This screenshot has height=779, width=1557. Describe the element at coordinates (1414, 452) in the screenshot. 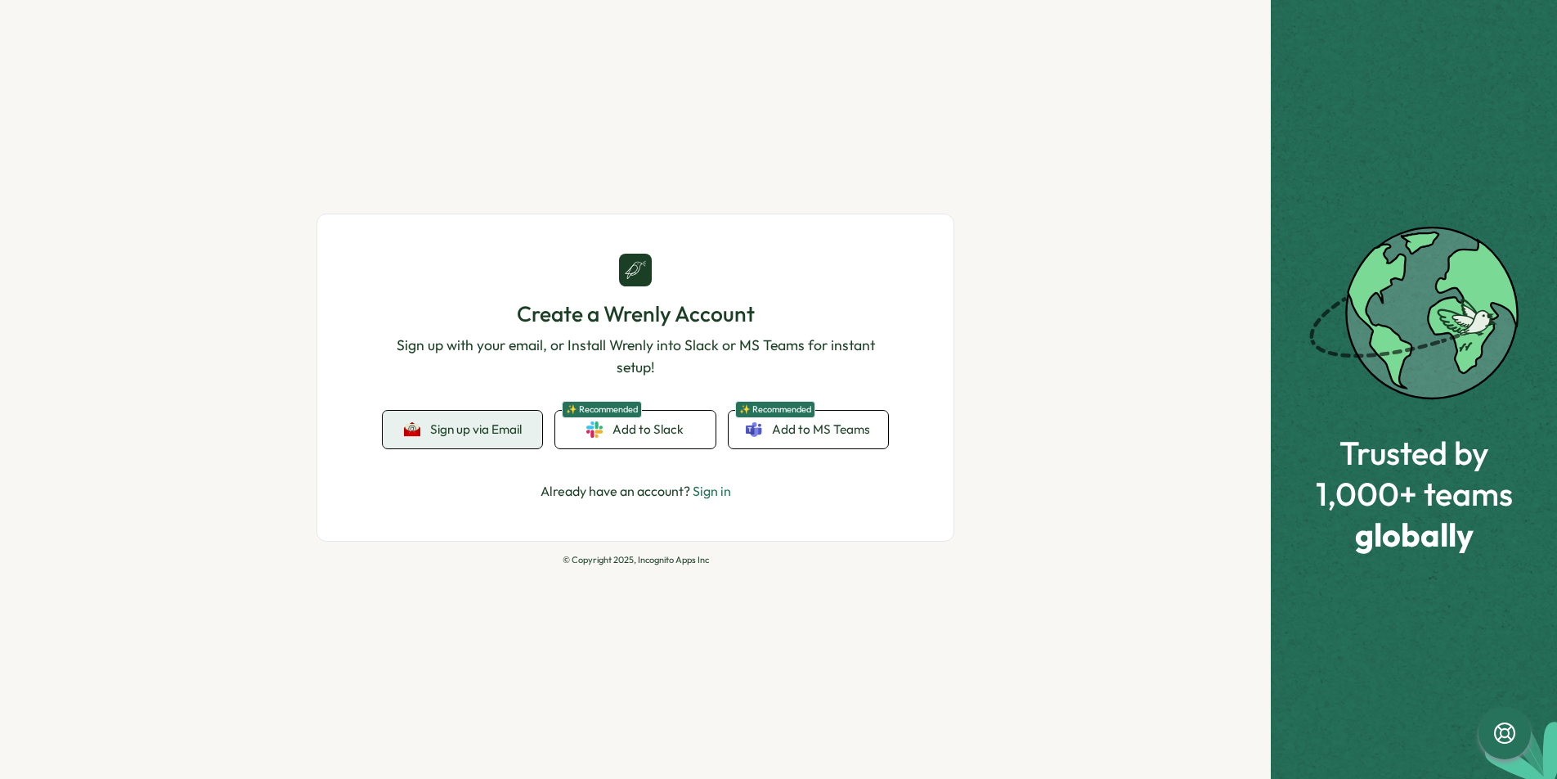

I see `span: Trusted by` at that location.